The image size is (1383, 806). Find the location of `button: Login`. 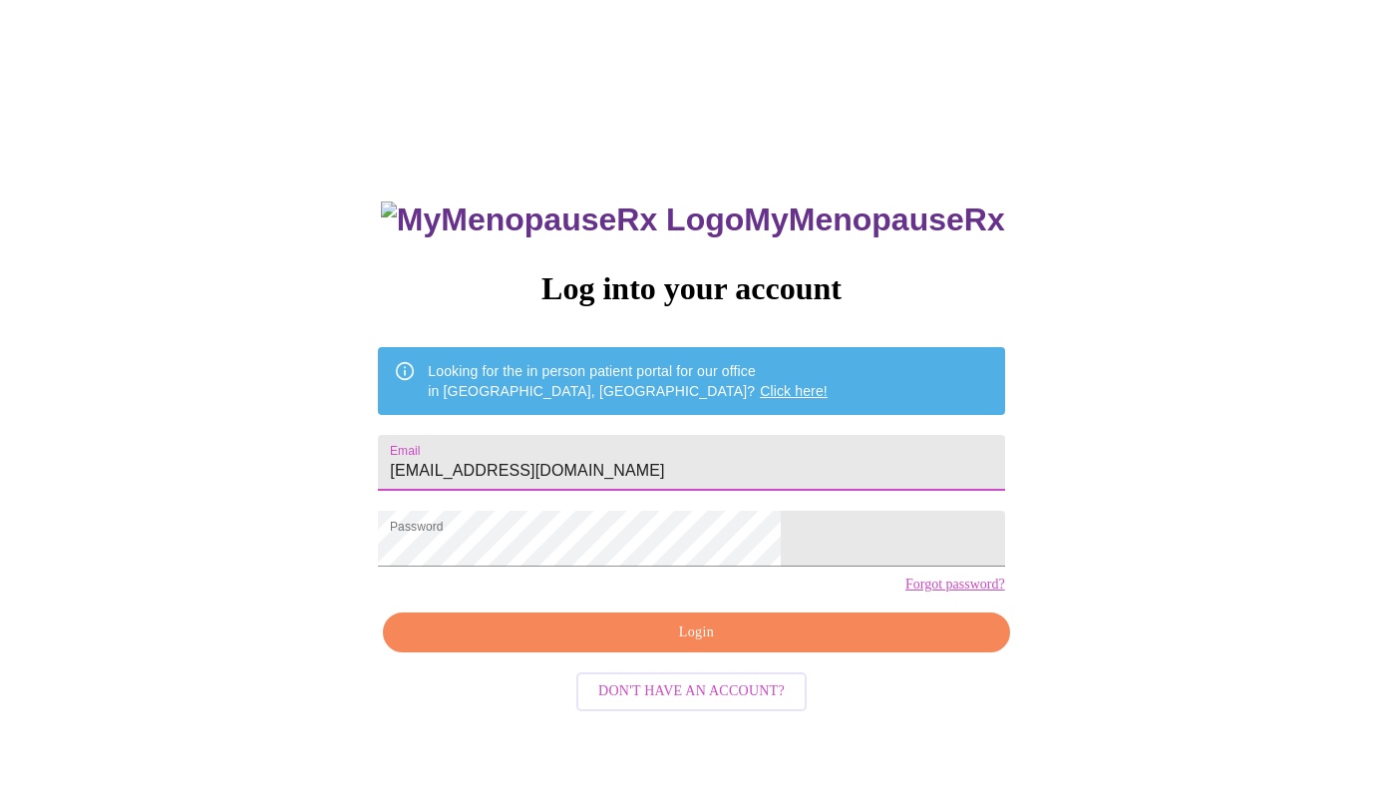

button: Login is located at coordinates (696, 632).